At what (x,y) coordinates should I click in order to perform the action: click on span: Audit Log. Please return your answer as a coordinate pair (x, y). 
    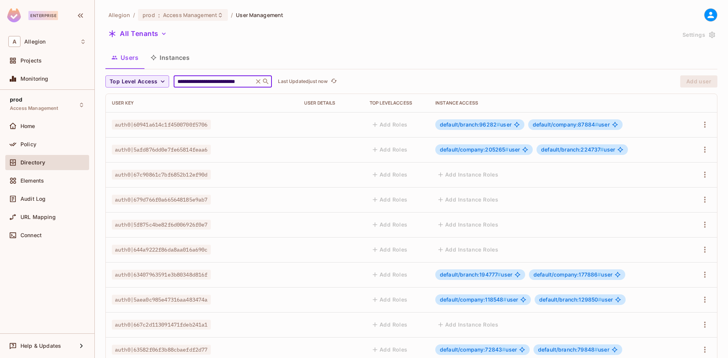
    Looking at the image, I should click on (33, 199).